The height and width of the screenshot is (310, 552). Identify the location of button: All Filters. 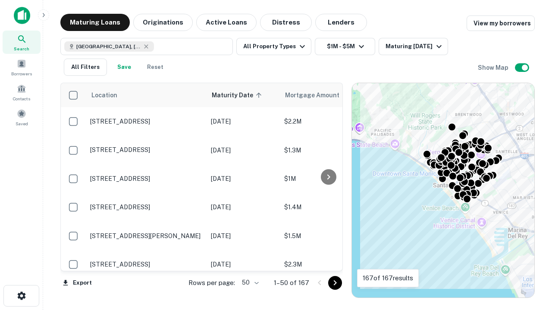
(85, 67).